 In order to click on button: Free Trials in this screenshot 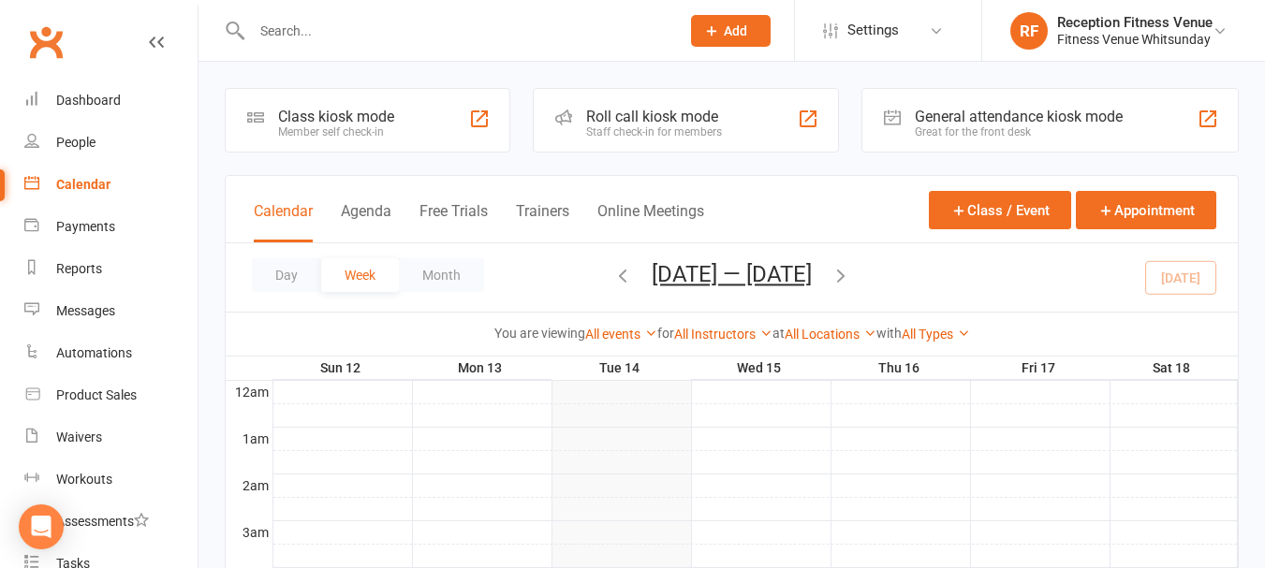, I will do `click(453, 222)`.